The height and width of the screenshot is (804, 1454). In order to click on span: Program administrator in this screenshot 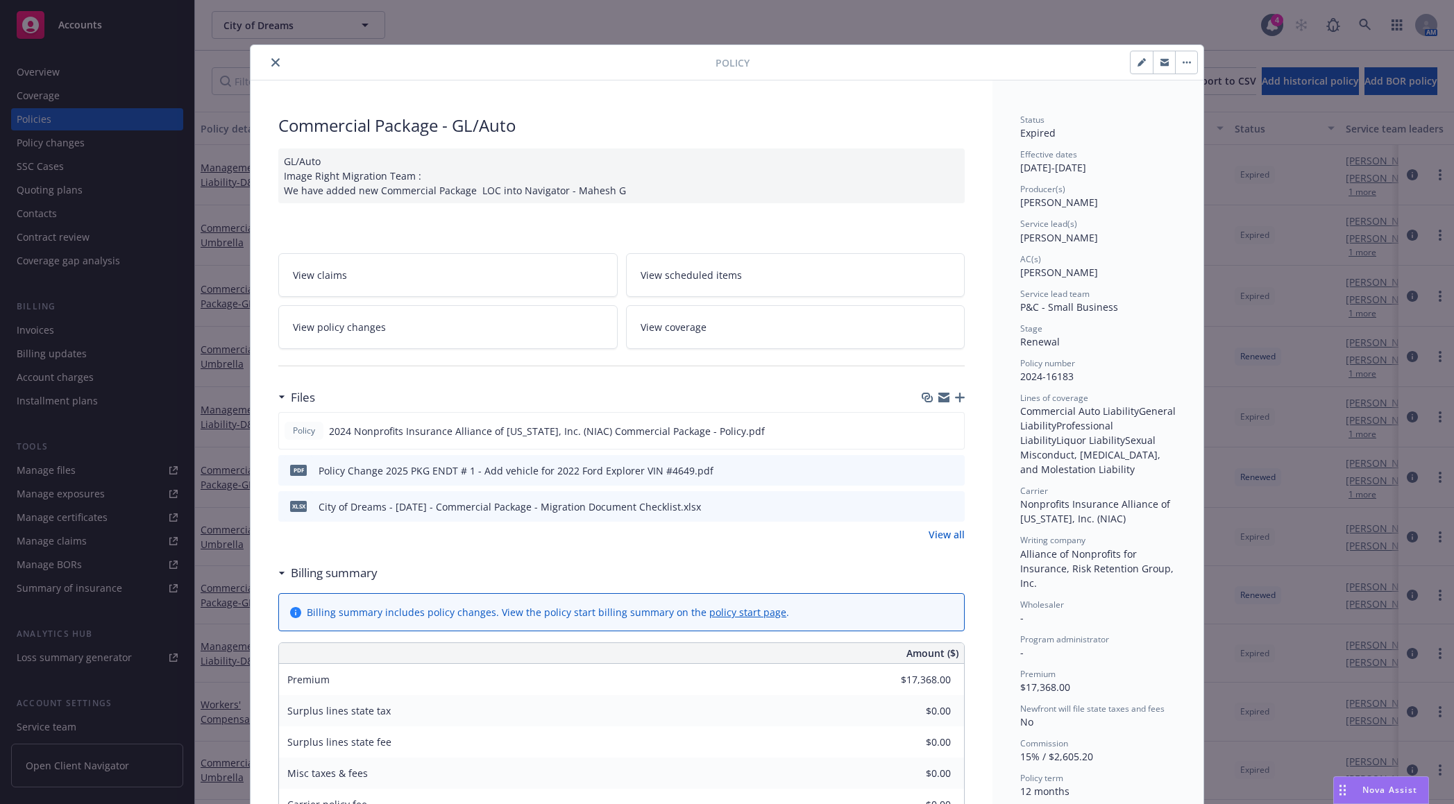, I will do `click(1065, 639)`.